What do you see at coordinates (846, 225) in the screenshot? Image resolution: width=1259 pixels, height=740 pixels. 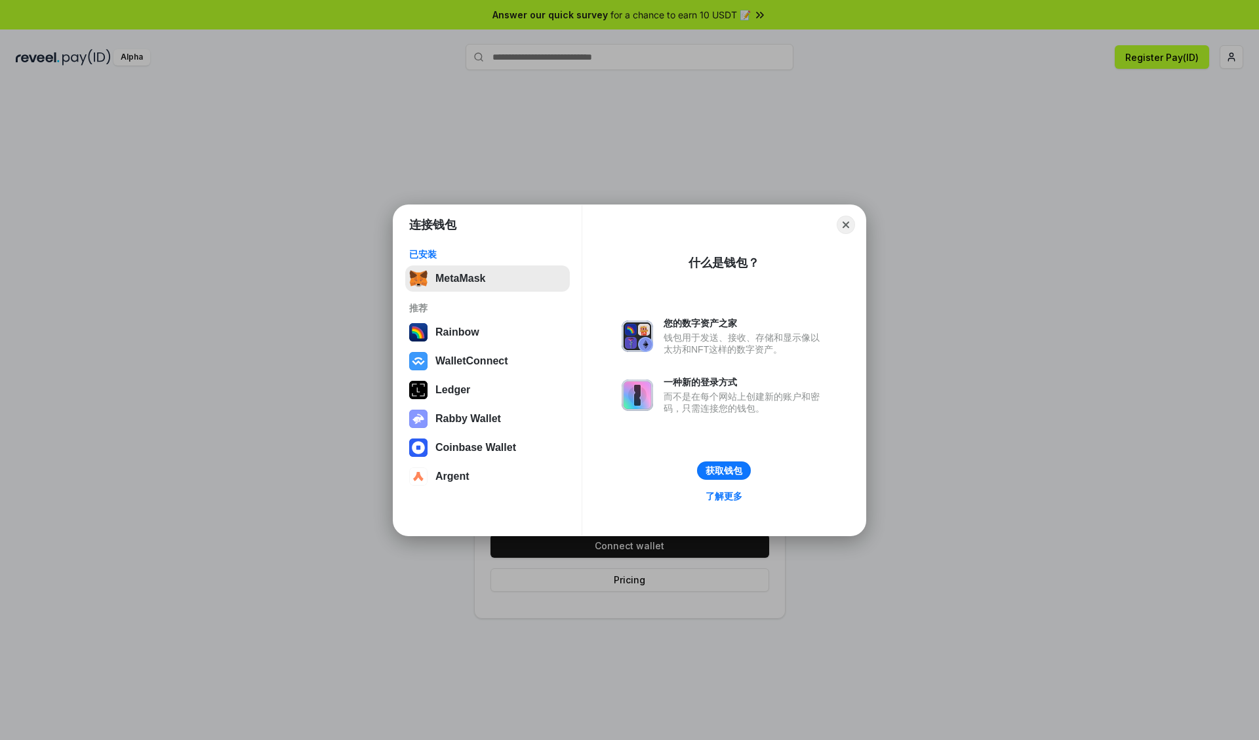 I see `button: Close` at bounding box center [846, 225].